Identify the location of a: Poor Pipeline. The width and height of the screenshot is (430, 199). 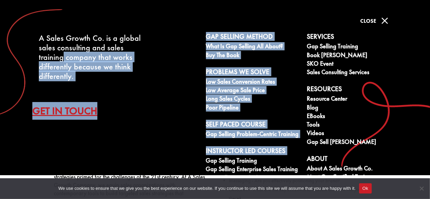
(253, 108).